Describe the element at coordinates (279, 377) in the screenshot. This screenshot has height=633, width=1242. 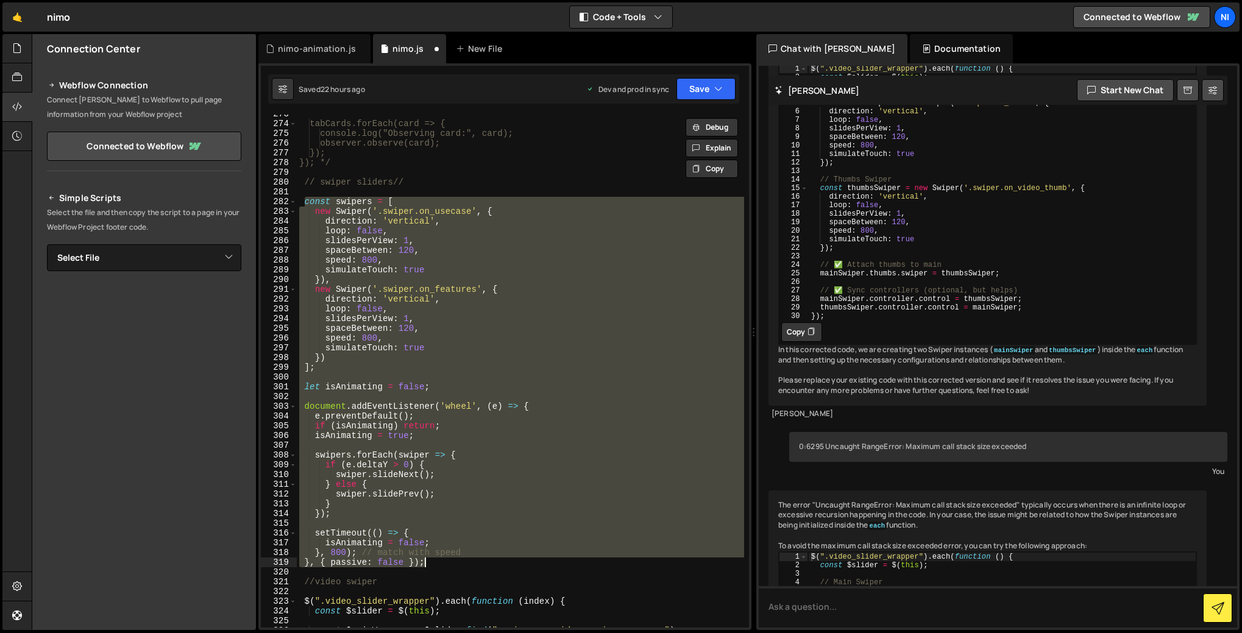
I see `div: 300` at that location.